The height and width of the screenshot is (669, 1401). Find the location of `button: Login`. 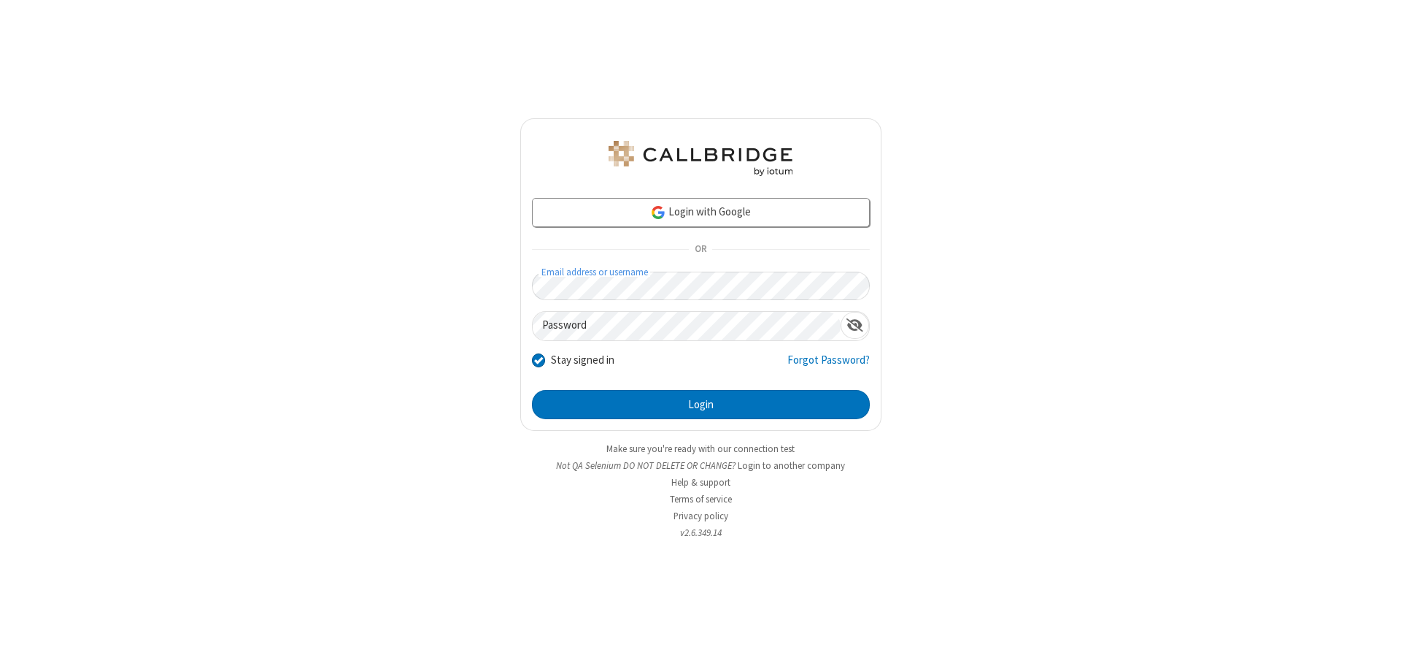

button: Login is located at coordinates (701, 404).